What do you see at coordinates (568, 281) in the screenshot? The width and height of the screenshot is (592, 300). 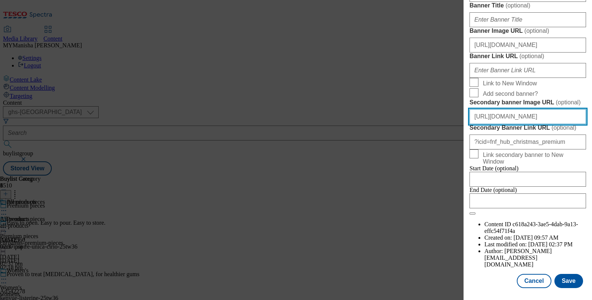 I see `button: Save` at bounding box center [568, 281].